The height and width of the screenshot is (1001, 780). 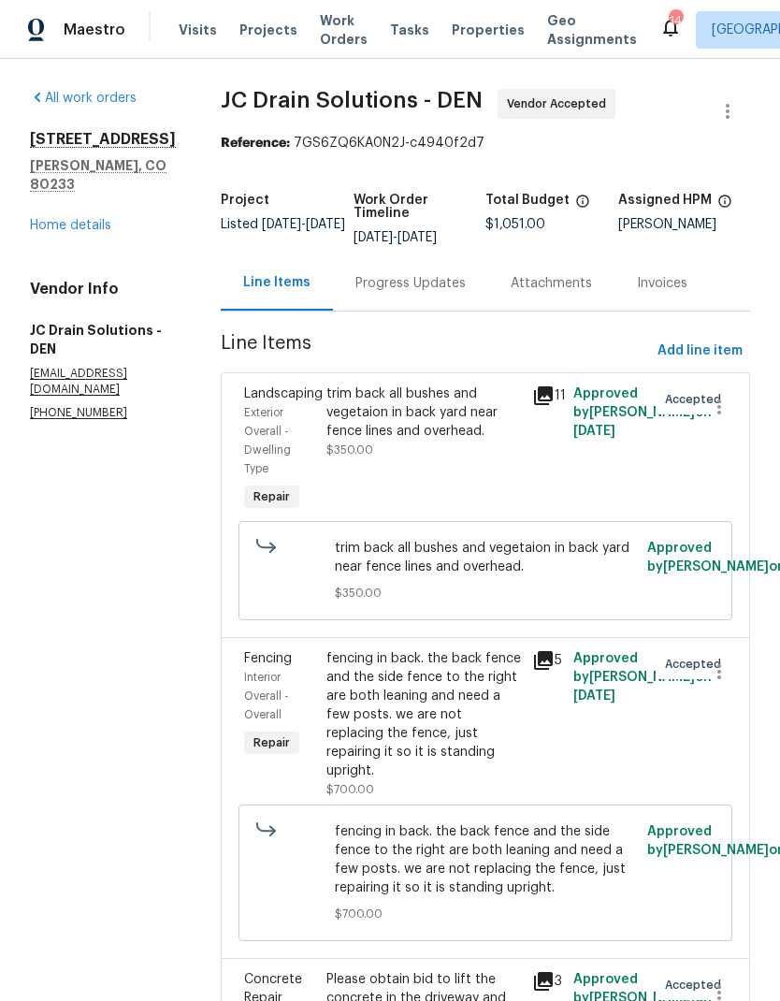 I want to click on span: trim back all bushes and vegetaion in back yard near fence lines and overhead., so click(x=485, y=557).